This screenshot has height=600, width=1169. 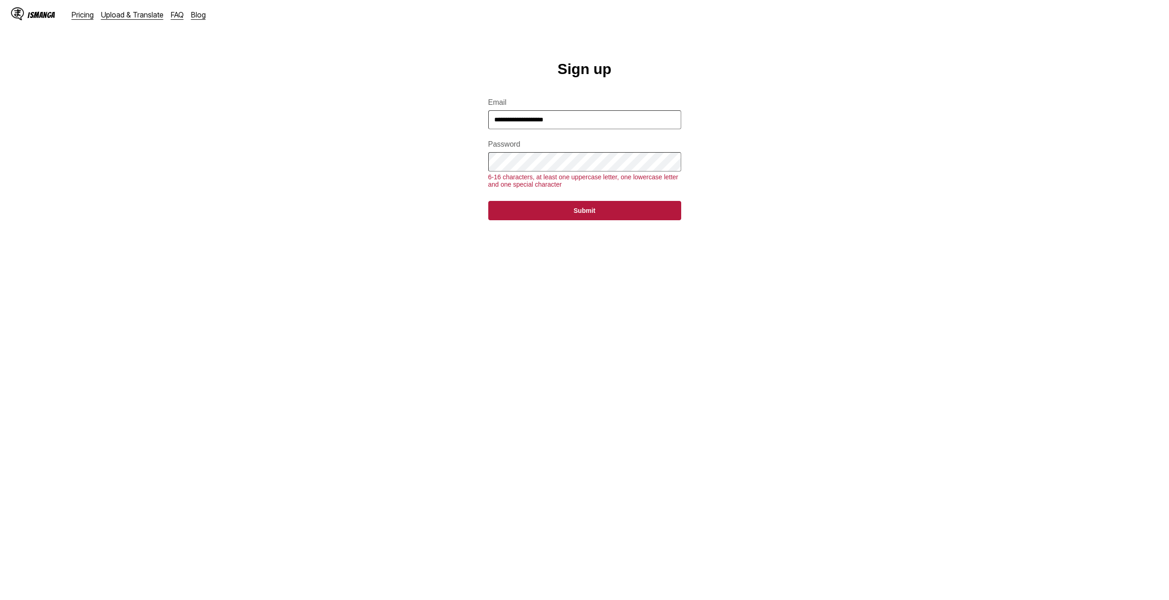 I want to click on img: IsManga Logo, so click(x=17, y=14).